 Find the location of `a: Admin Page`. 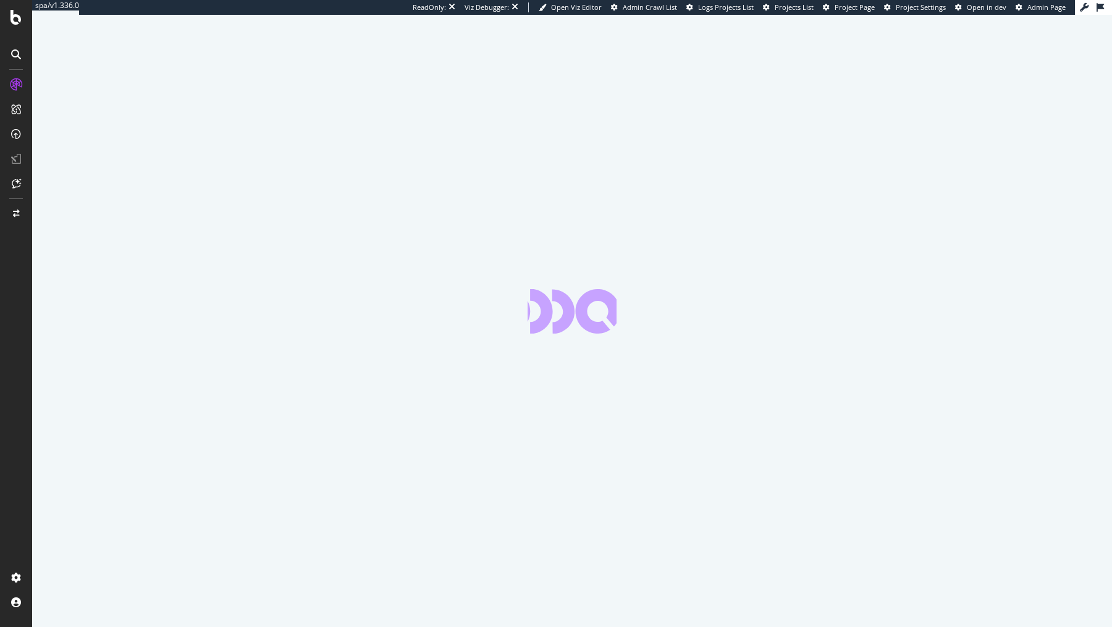

a: Admin Page is located at coordinates (1040, 7).